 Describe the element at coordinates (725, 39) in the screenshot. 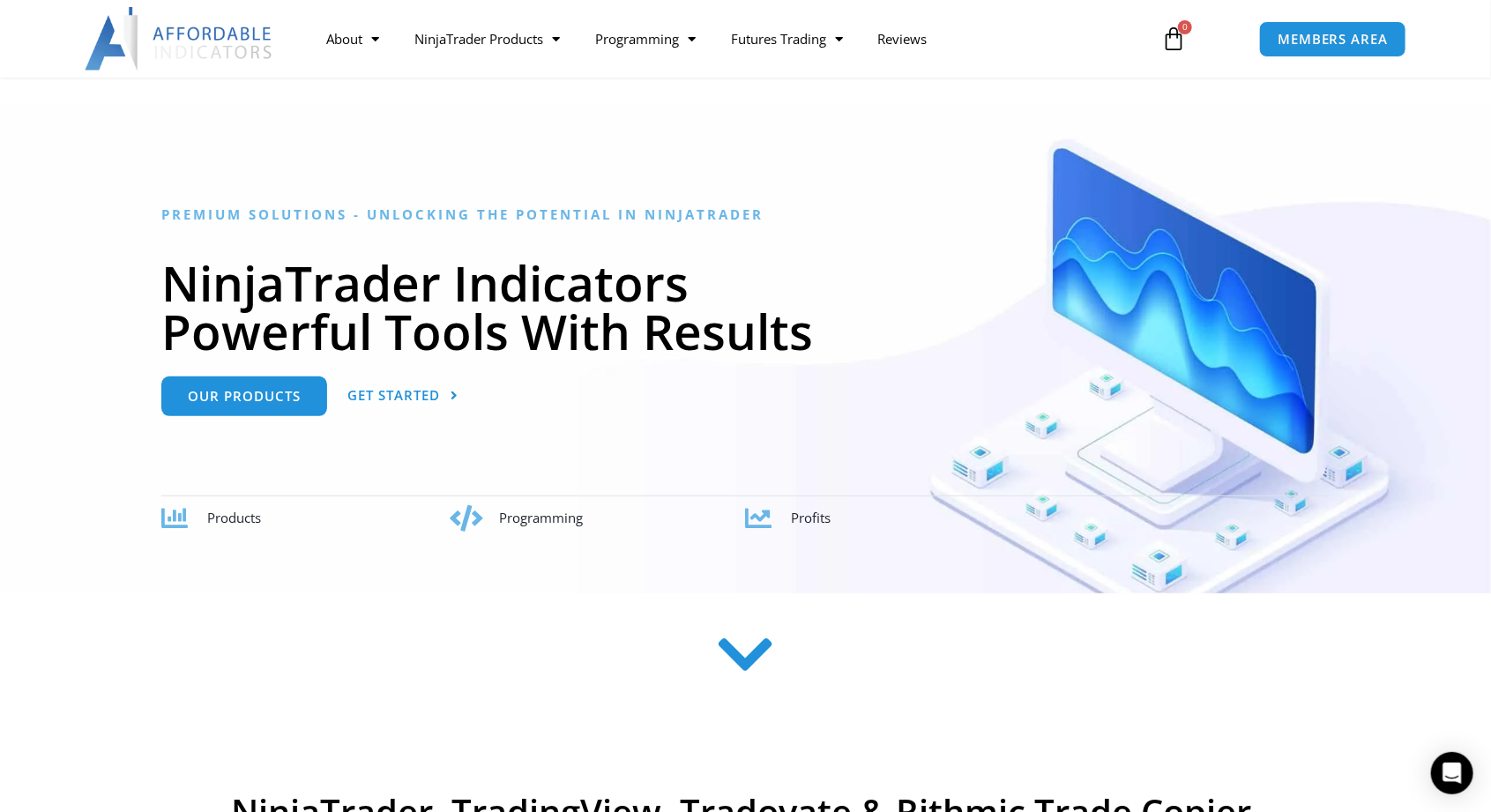

I see `nav: Menu` at that location.